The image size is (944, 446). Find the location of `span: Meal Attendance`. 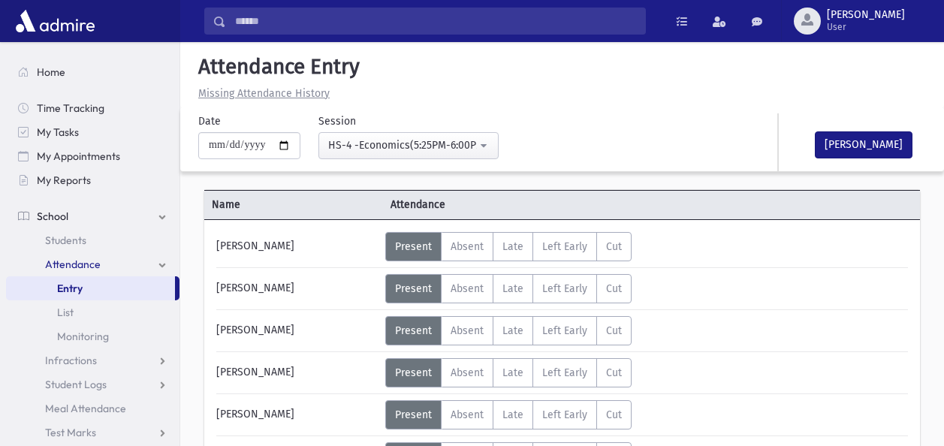

span: Meal Attendance is located at coordinates (86, 408).